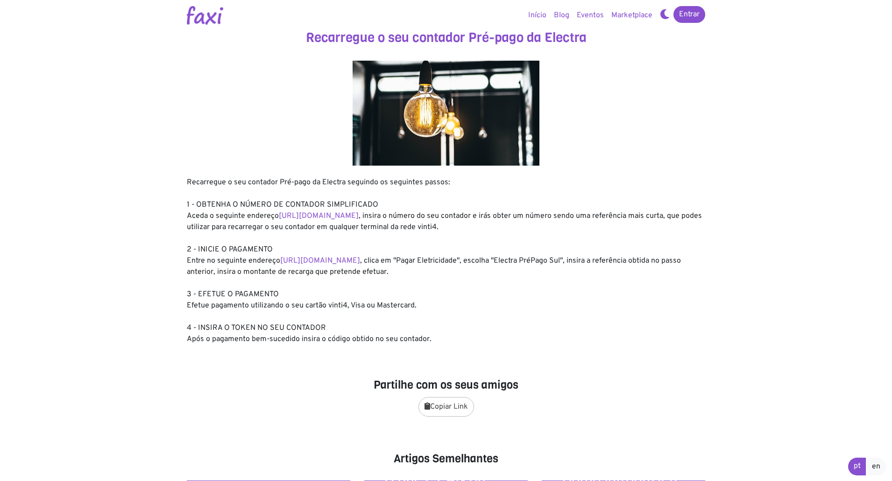  I want to click on a: pt, so click(857, 467).